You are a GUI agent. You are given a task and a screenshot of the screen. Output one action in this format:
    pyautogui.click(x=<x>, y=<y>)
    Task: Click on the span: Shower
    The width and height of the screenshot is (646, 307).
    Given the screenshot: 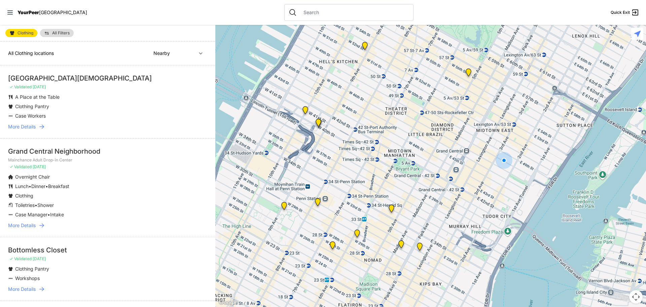 What is the action you would take?
    pyautogui.click(x=45, y=205)
    